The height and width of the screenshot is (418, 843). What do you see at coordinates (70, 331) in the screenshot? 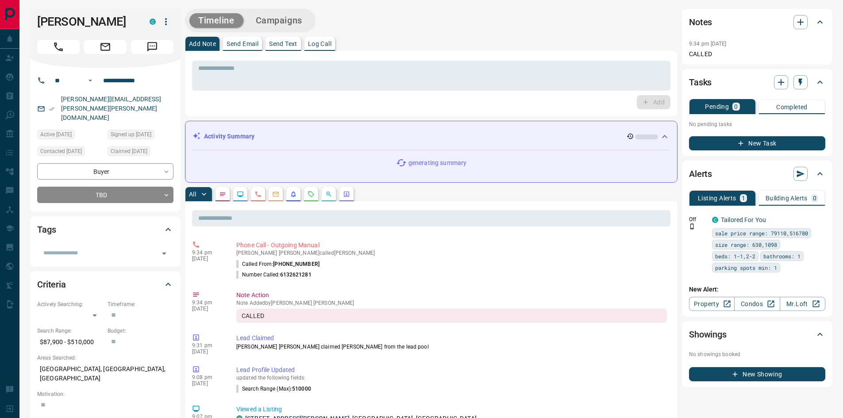
I see `p: Search Range:` at bounding box center [70, 331].